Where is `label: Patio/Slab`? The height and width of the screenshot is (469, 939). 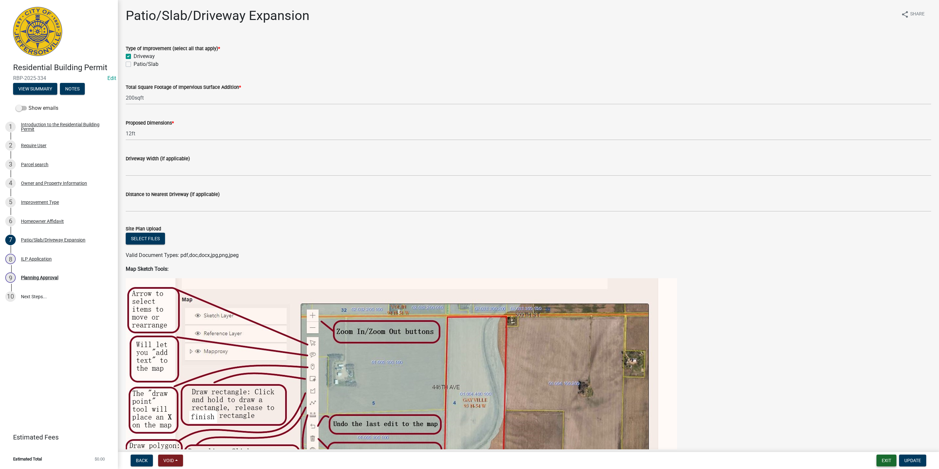 label: Patio/Slab is located at coordinates (146, 64).